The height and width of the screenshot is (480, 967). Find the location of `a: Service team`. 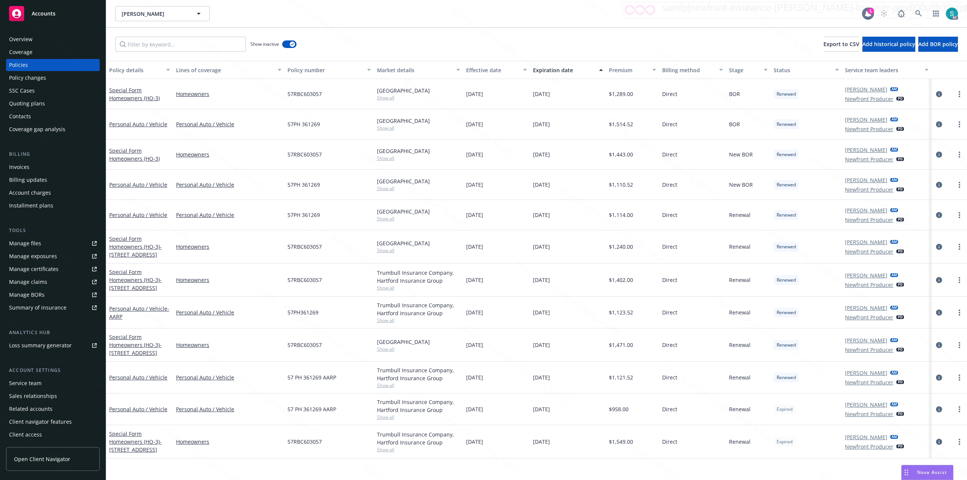

a: Service team is located at coordinates (53, 383).